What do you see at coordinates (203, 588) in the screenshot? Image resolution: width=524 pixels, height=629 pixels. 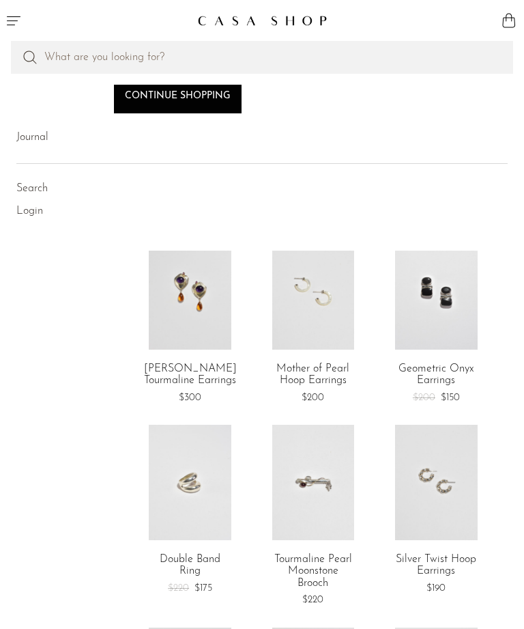 I see `span: $175` at bounding box center [203, 588].